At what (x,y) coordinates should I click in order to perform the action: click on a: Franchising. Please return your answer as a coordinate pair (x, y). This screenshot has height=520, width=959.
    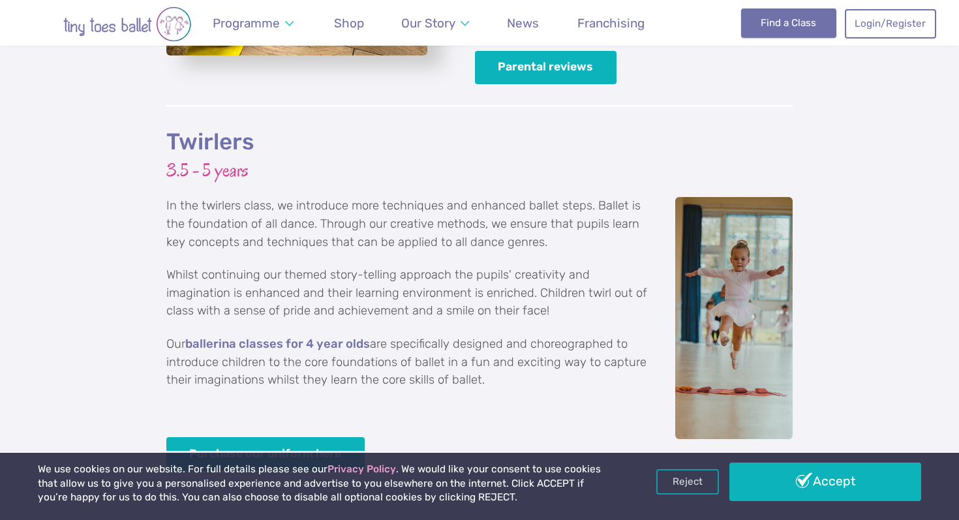
    Looking at the image, I should click on (610, 23).